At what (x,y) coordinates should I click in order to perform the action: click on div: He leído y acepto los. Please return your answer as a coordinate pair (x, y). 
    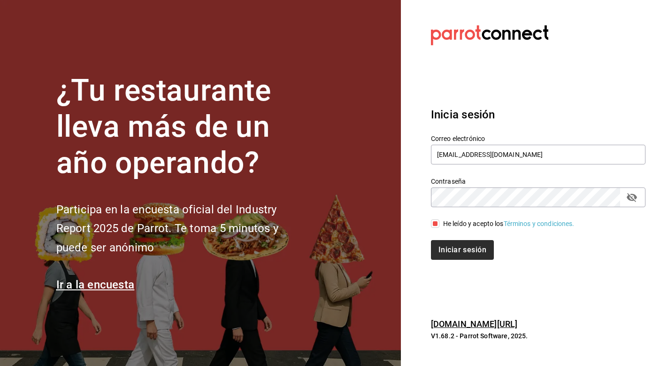
    Looking at the image, I should click on (509, 223).